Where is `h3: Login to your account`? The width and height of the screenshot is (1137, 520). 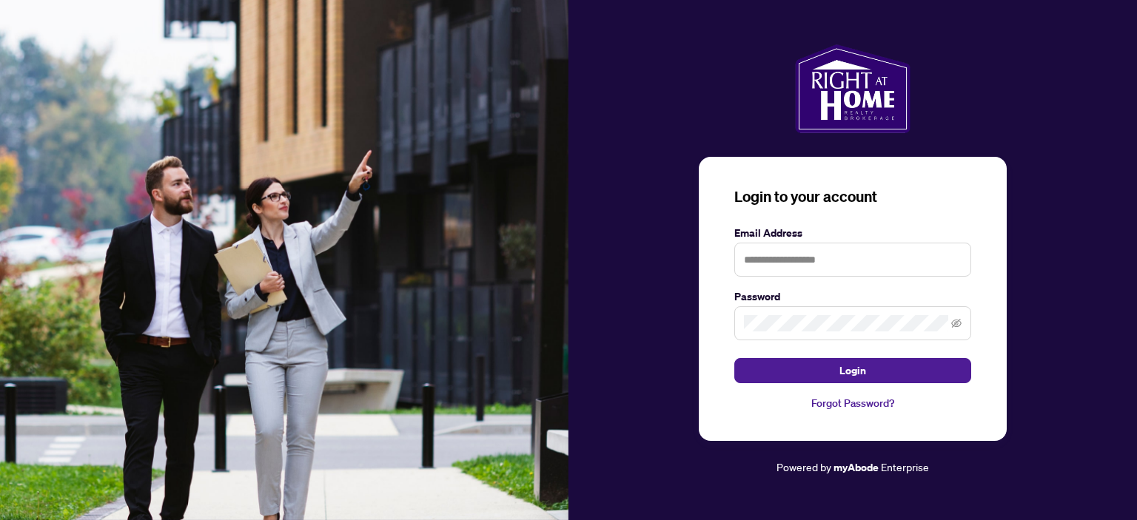
h3: Login to your account is located at coordinates (853, 197).